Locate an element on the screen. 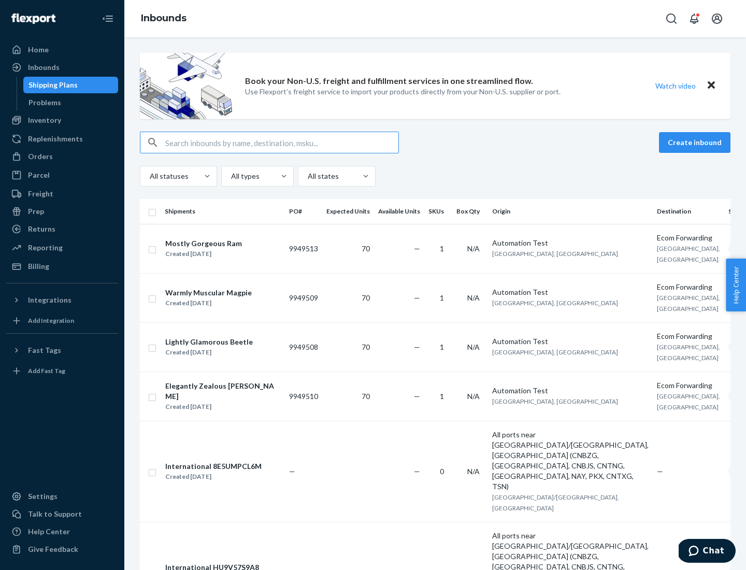  button: Integrations is located at coordinates (62, 300).